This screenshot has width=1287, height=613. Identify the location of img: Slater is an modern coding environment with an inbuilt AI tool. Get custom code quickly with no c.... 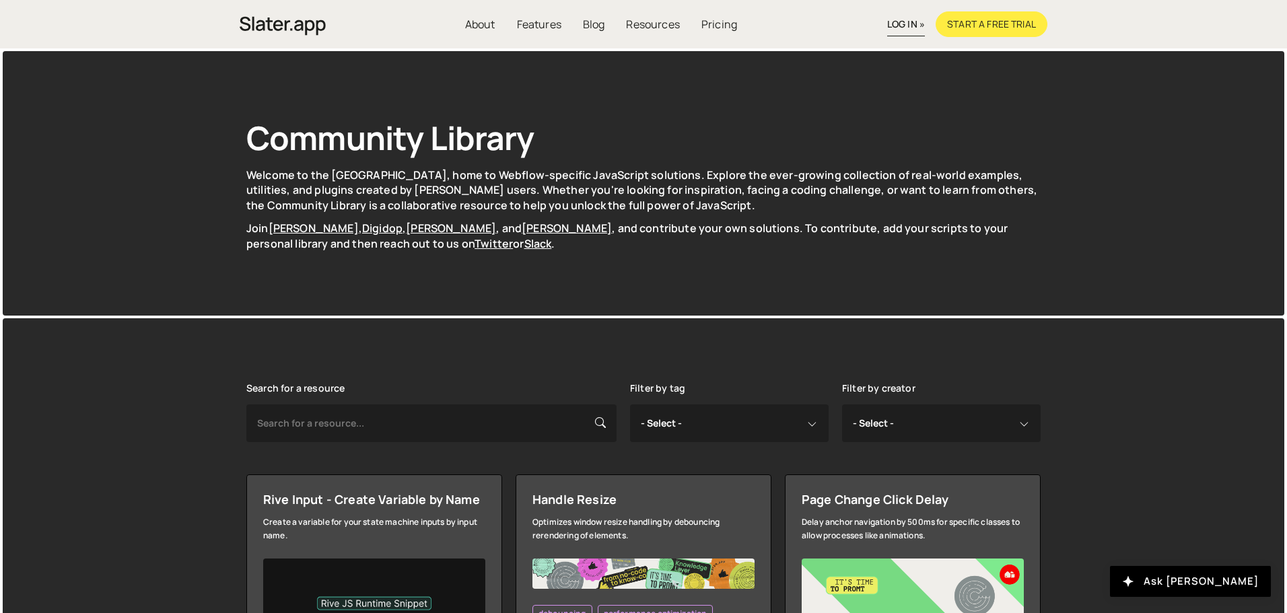
(283, 26).